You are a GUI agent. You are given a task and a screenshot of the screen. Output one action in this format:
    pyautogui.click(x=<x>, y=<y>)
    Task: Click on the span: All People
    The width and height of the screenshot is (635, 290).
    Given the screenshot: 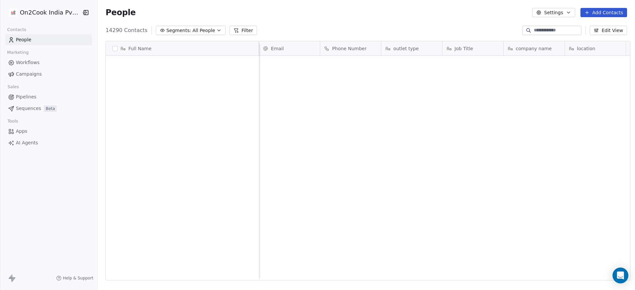 What is the action you would take?
    pyautogui.click(x=204, y=30)
    